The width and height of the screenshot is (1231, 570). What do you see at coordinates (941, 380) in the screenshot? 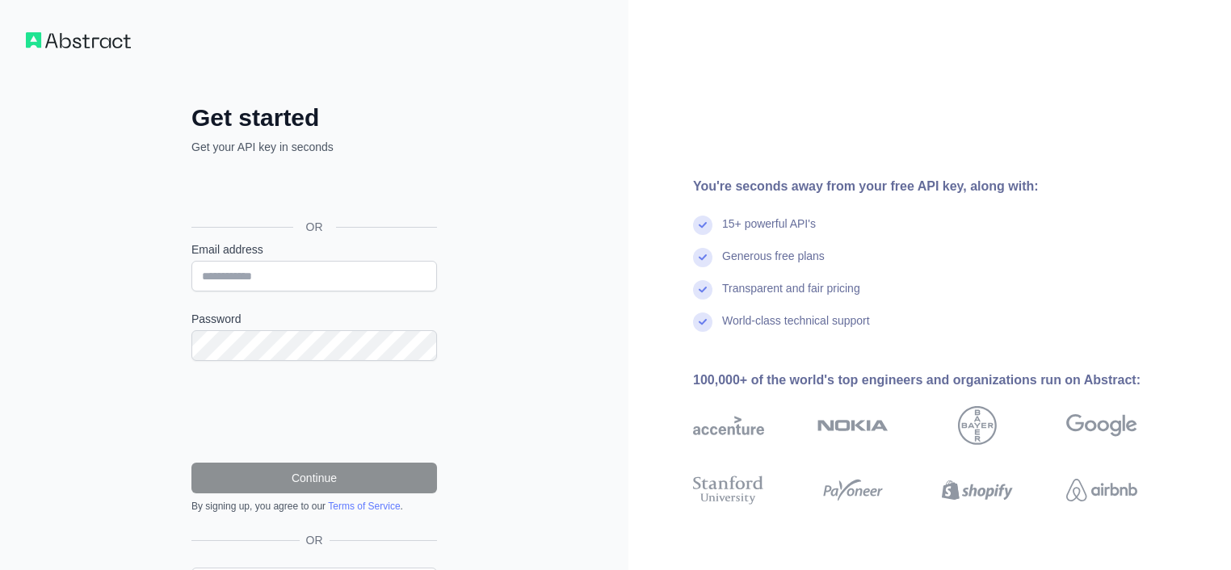
I see `div: 100,000+ of the world's top engineers and organizations run on Abstract:` at bounding box center [941, 380].